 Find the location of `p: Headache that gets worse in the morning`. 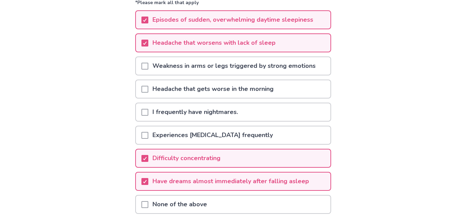

p: Headache that gets worse in the morning is located at coordinates (213, 89).